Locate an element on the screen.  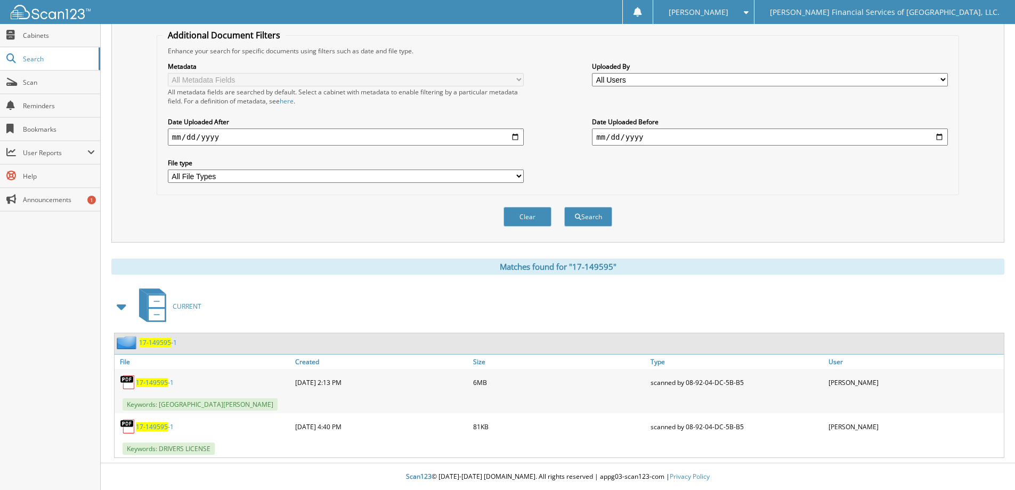
div: 6MB is located at coordinates (559, 382).